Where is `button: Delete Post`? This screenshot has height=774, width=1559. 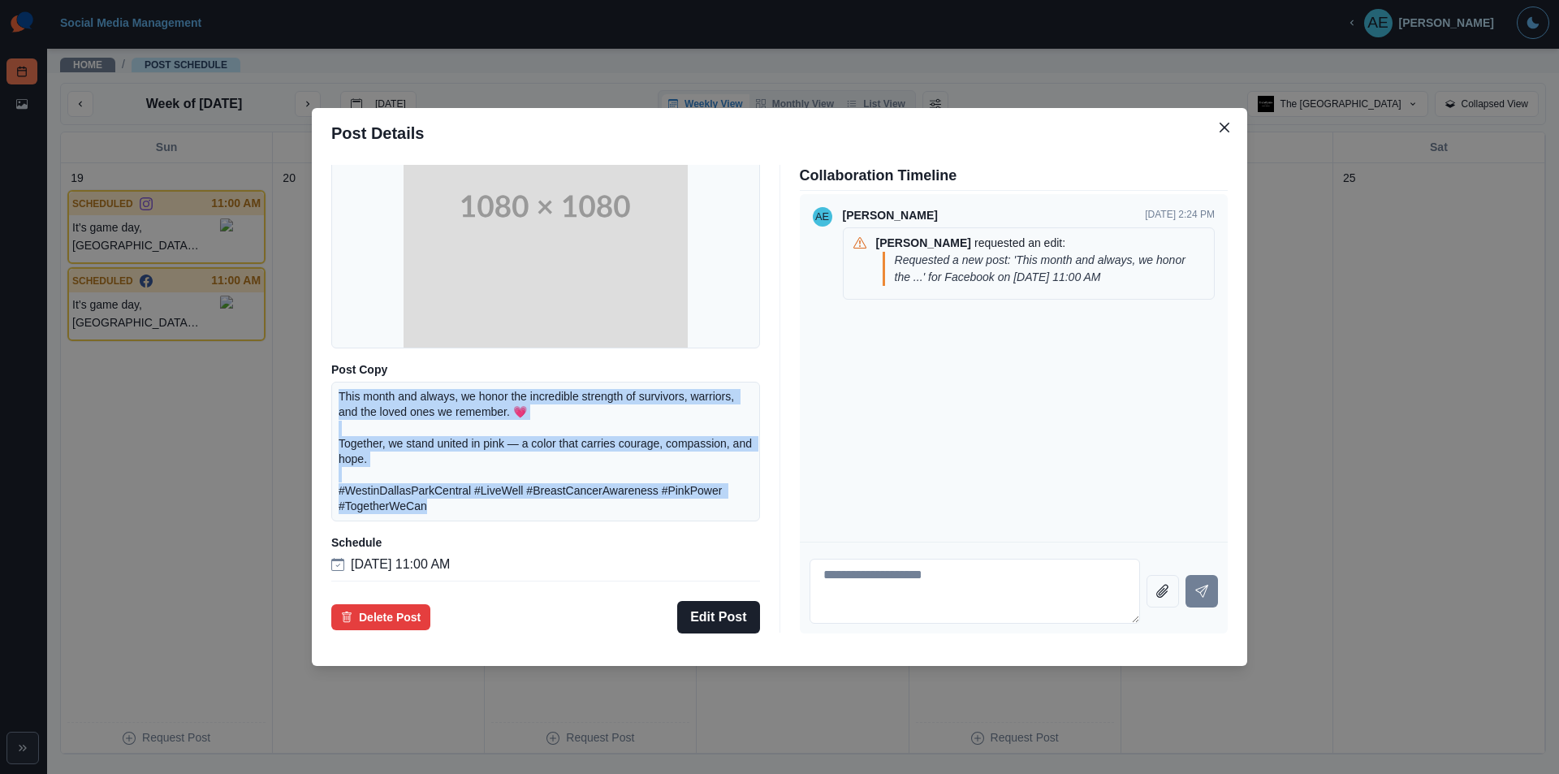
button: Delete Post is located at coordinates (381, 617).